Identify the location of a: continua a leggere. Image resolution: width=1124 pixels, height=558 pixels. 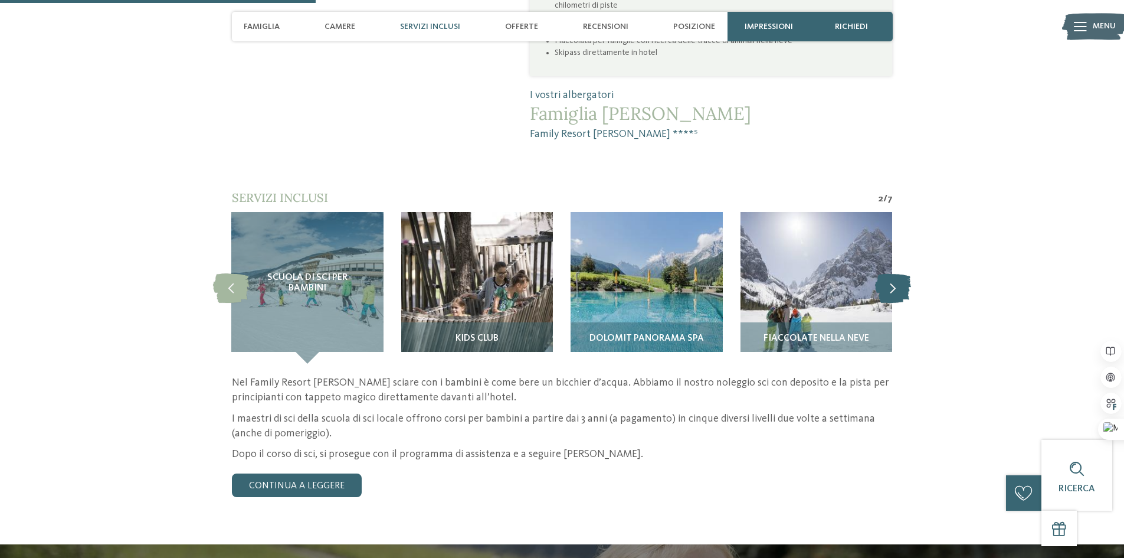
(297, 485).